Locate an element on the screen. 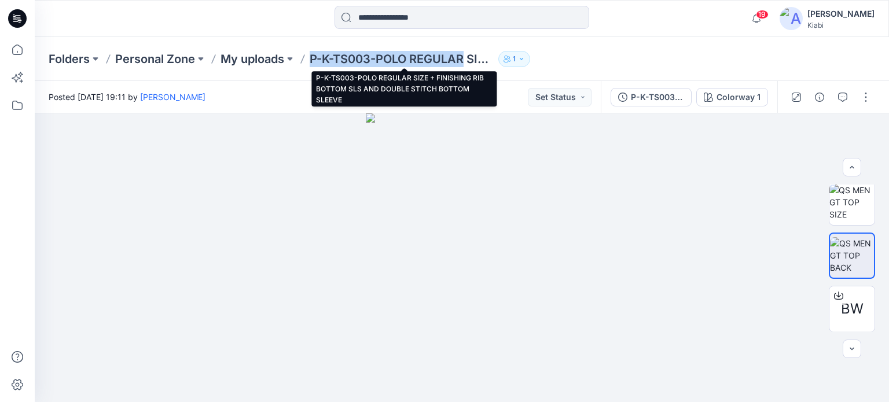 This screenshot has width=889, height=402. img: avatar is located at coordinates (792, 19).